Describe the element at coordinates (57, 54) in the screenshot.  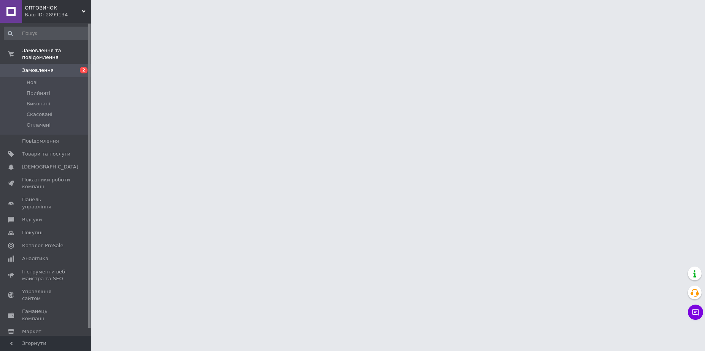
I see `span: Замовлення та повідомлення` at that location.